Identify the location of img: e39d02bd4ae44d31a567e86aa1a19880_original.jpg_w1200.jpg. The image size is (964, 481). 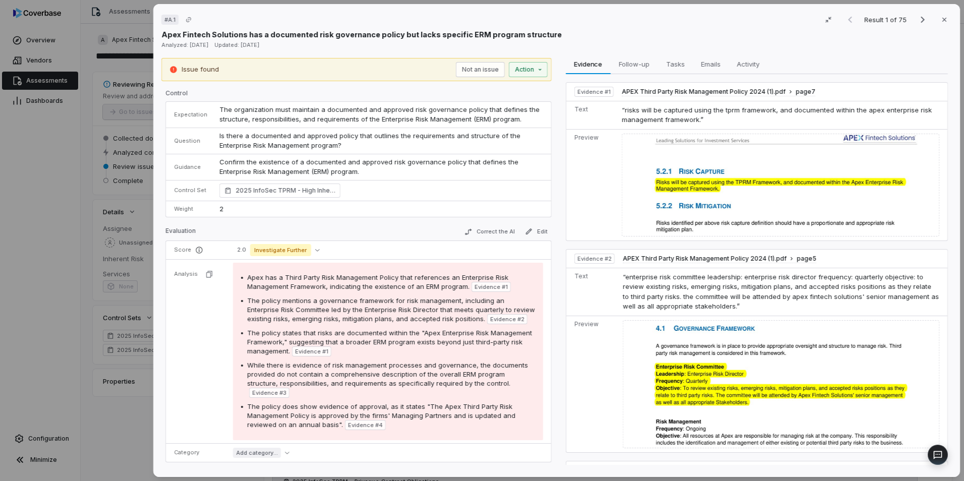
(781, 185).